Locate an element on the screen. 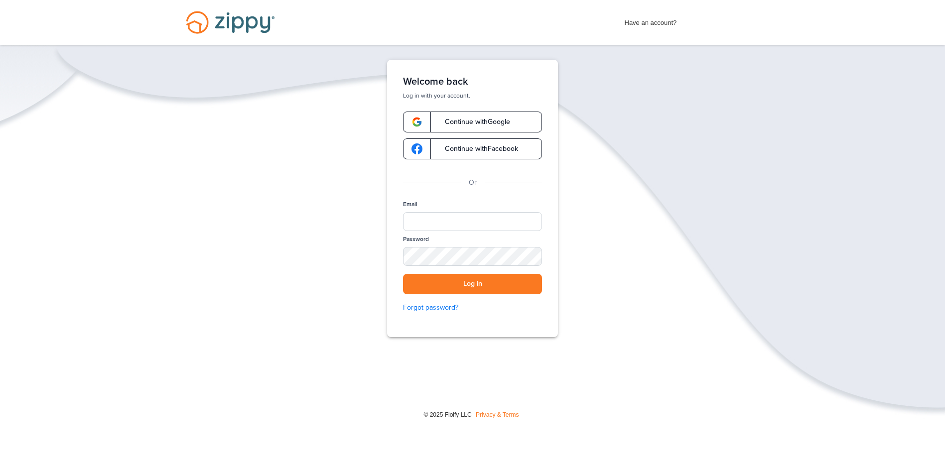  label: Email is located at coordinates (410, 204).